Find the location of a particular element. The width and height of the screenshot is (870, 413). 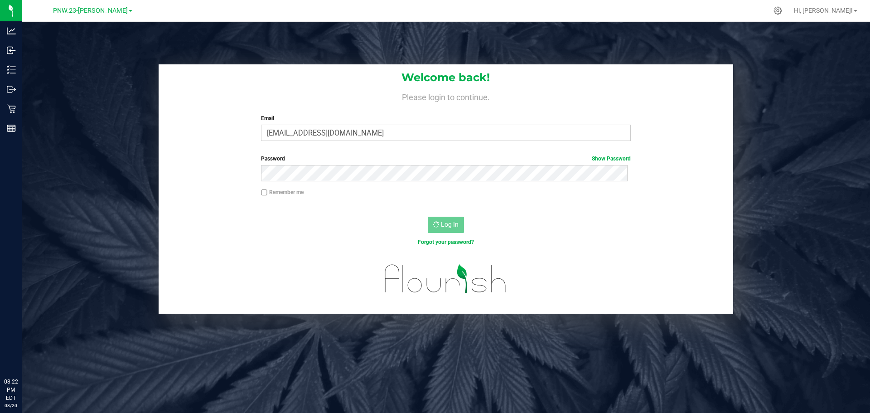

inline-svg: Reports is located at coordinates (11, 128).